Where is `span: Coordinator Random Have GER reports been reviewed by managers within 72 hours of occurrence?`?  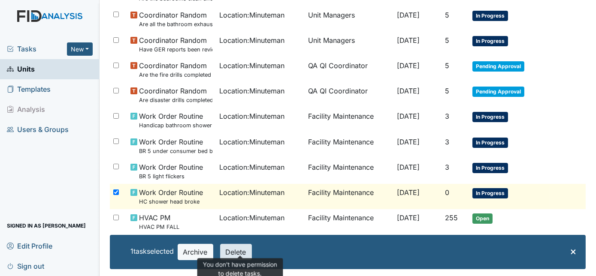 span: Coordinator Random Have GER reports been reviewed by managers within 72 hours of occurrence? is located at coordinates (175, 44).